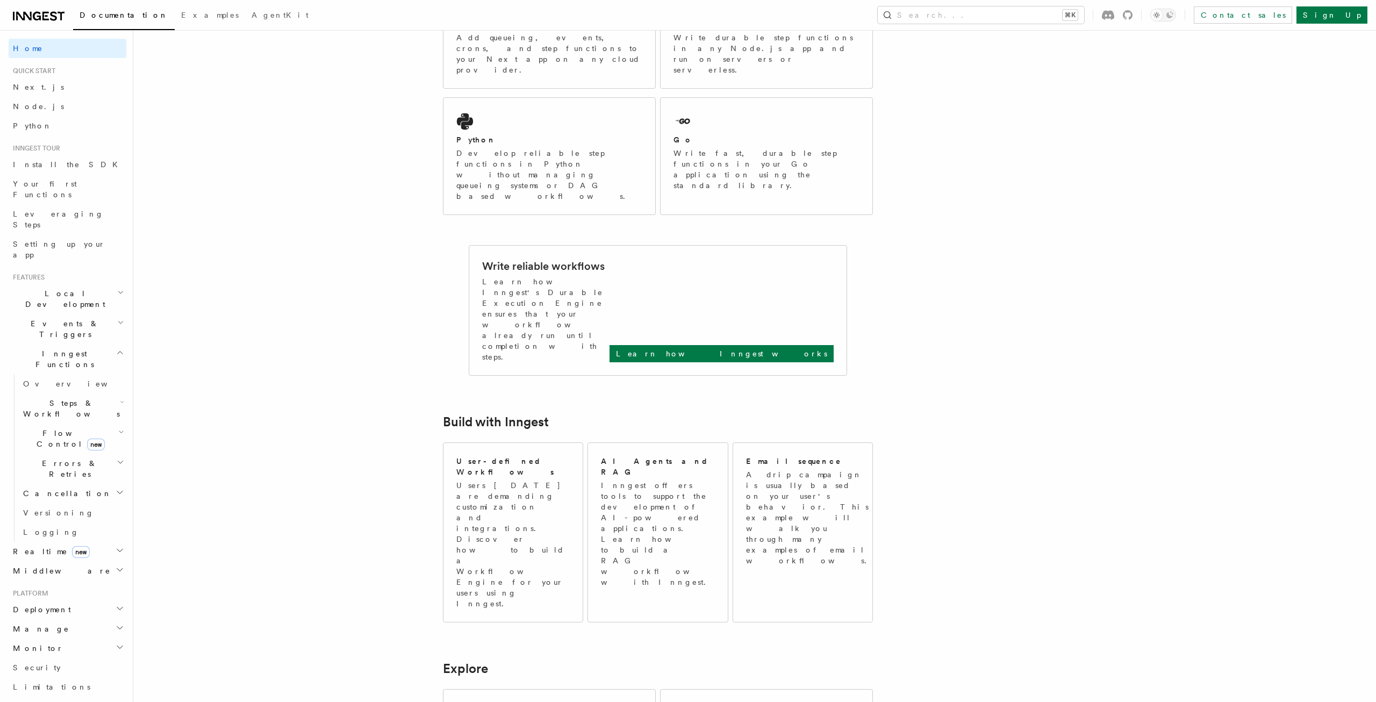 Image resolution: width=1376 pixels, height=702 pixels. I want to click on span: Examples, so click(210, 15).